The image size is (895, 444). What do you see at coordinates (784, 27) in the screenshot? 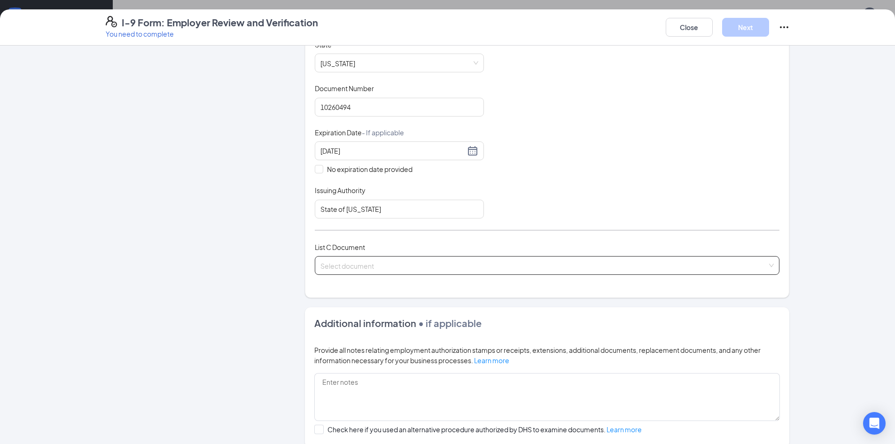
I see `svg: Ellipses` at bounding box center [784, 27].